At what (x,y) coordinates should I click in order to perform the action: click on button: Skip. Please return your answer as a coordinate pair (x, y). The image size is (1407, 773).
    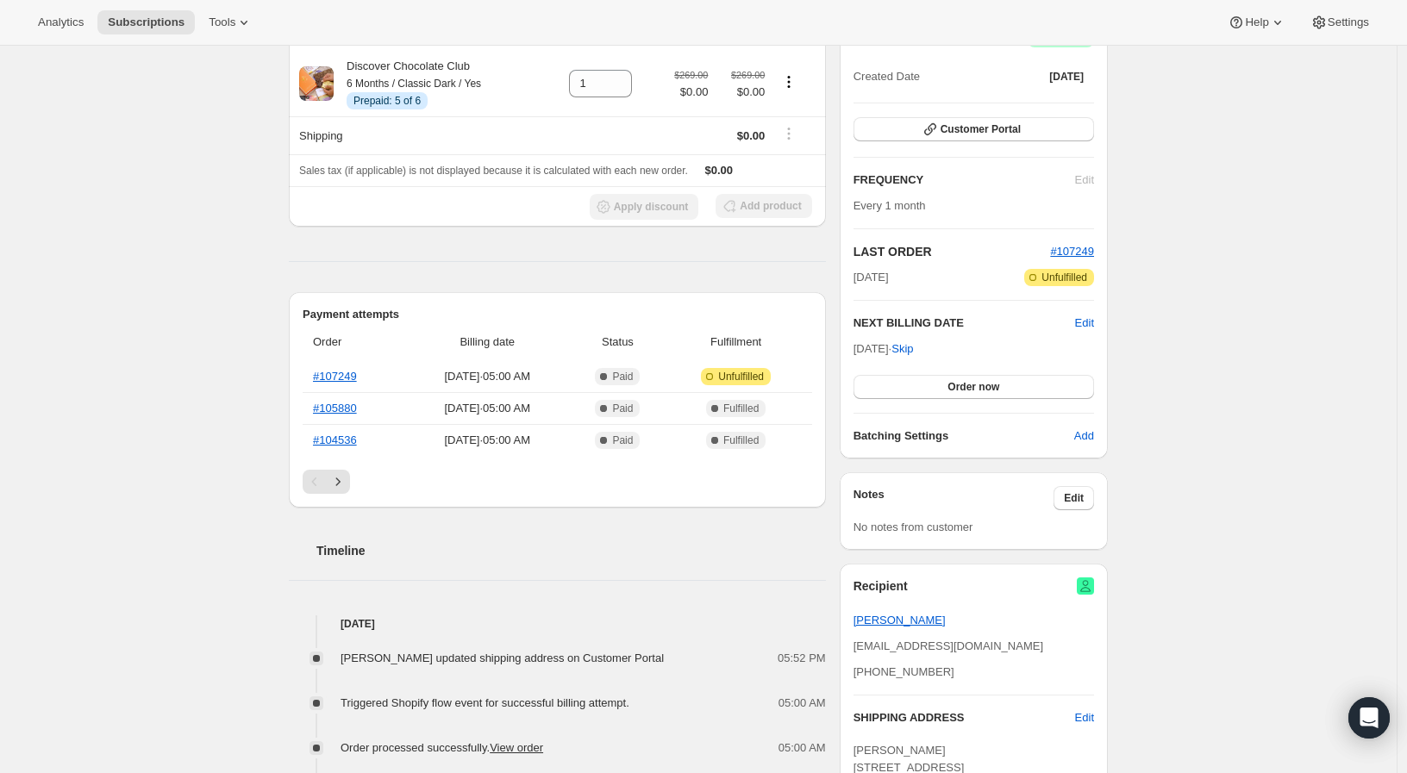
    Looking at the image, I should click on (902, 349).